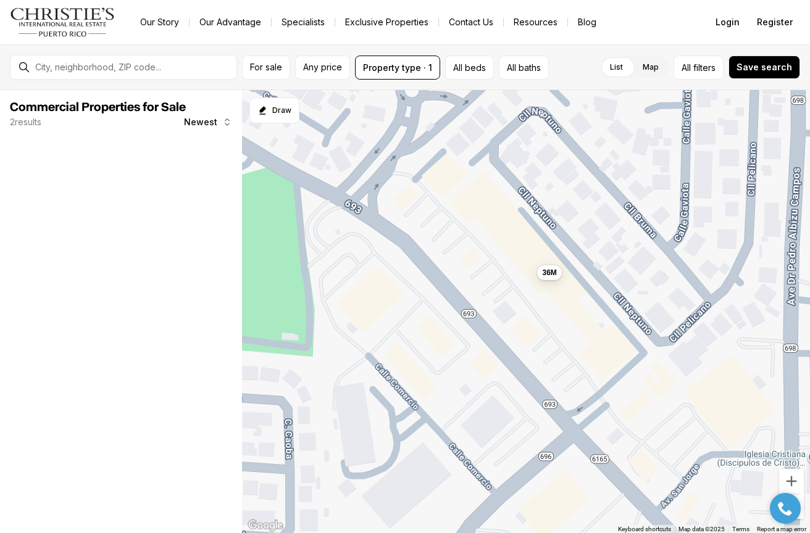  What do you see at coordinates (397, 67) in the screenshot?
I see `button: Property type · 1` at bounding box center [397, 67].